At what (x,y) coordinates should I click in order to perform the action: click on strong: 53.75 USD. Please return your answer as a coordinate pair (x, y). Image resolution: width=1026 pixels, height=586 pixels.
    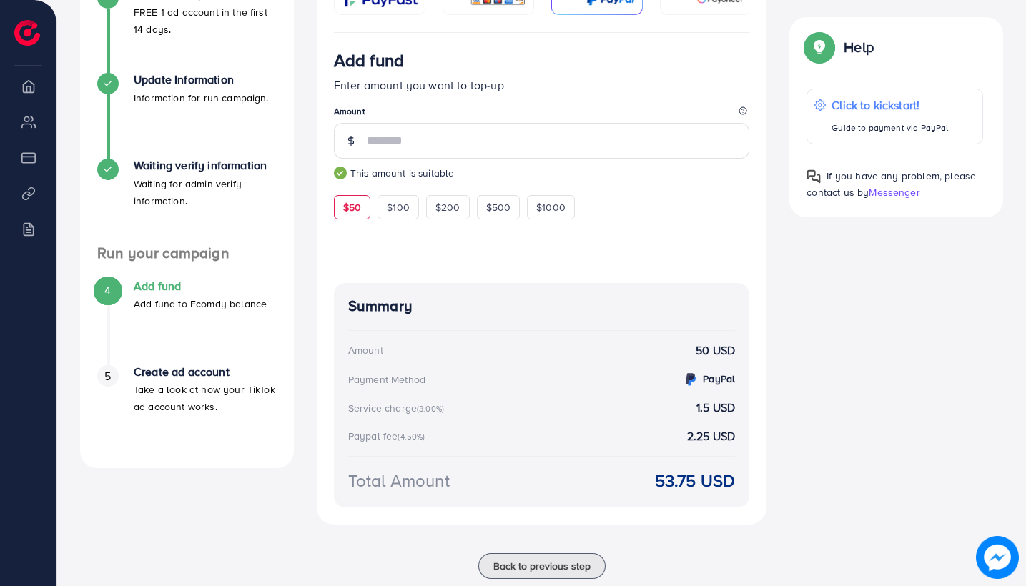
    Looking at the image, I should click on (695, 481).